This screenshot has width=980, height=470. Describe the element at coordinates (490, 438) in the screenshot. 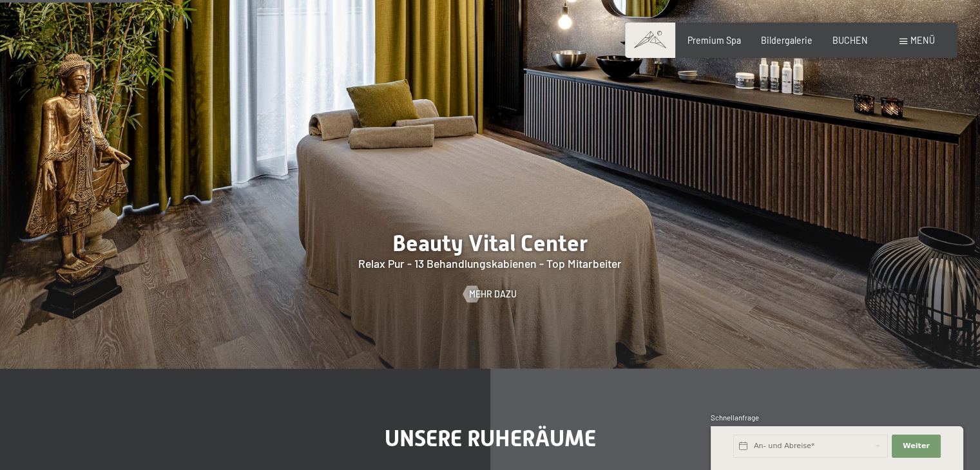

I see `span: Unsere Ruheräume` at that location.